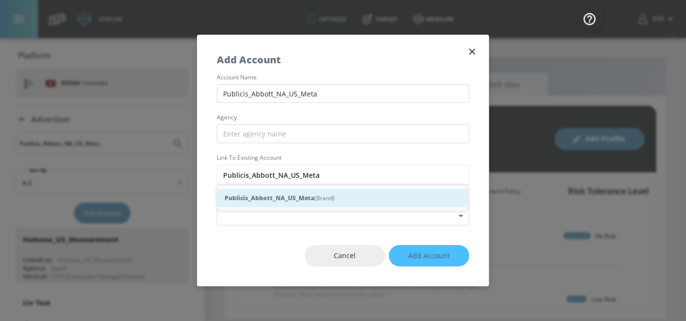  Describe the element at coordinates (270, 198) in the screenshot. I see `strong: Publicis_Abbott_NA_US_Meta` at that location.